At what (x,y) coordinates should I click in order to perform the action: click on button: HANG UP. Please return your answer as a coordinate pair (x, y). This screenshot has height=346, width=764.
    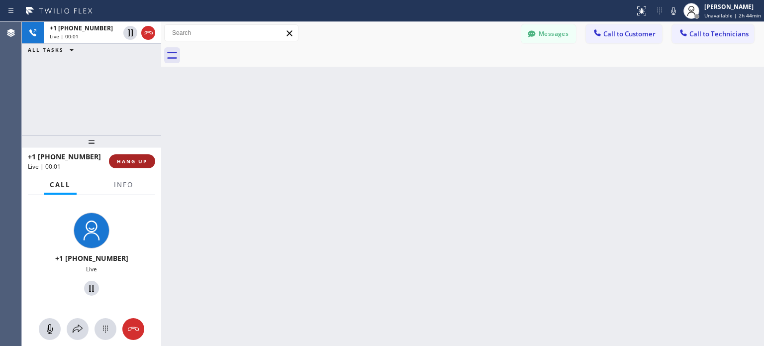
    Looking at the image, I should click on (132, 161).